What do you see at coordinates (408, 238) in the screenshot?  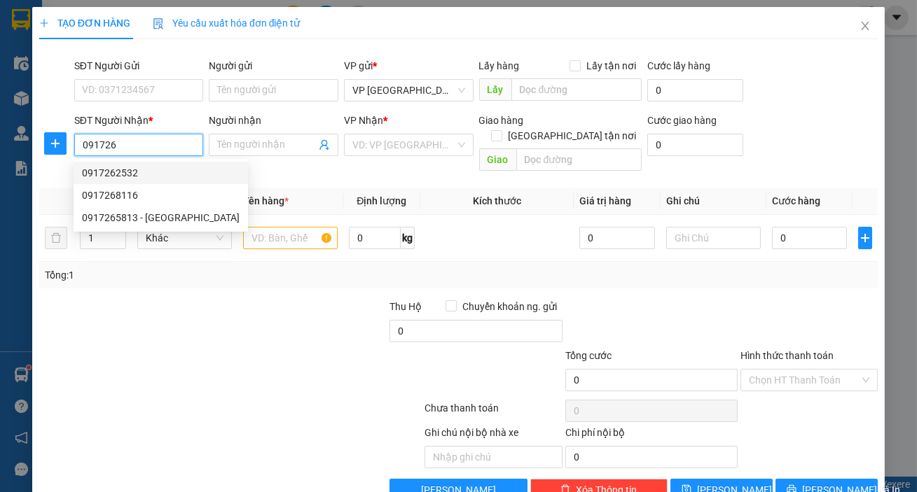 I see `span: kg` at bounding box center [408, 238].